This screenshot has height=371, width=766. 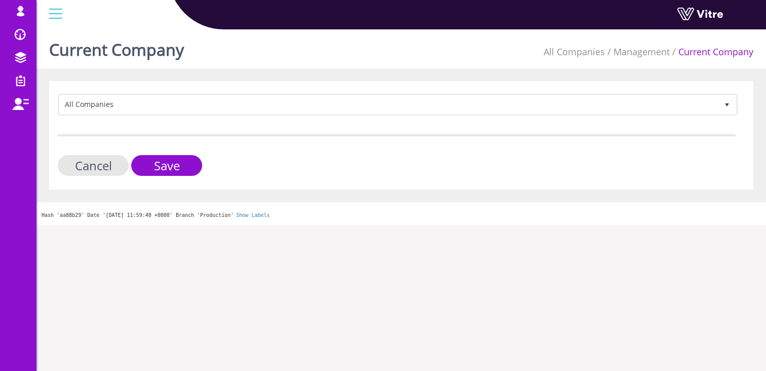 I want to click on span: select, so click(x=727, y=104).